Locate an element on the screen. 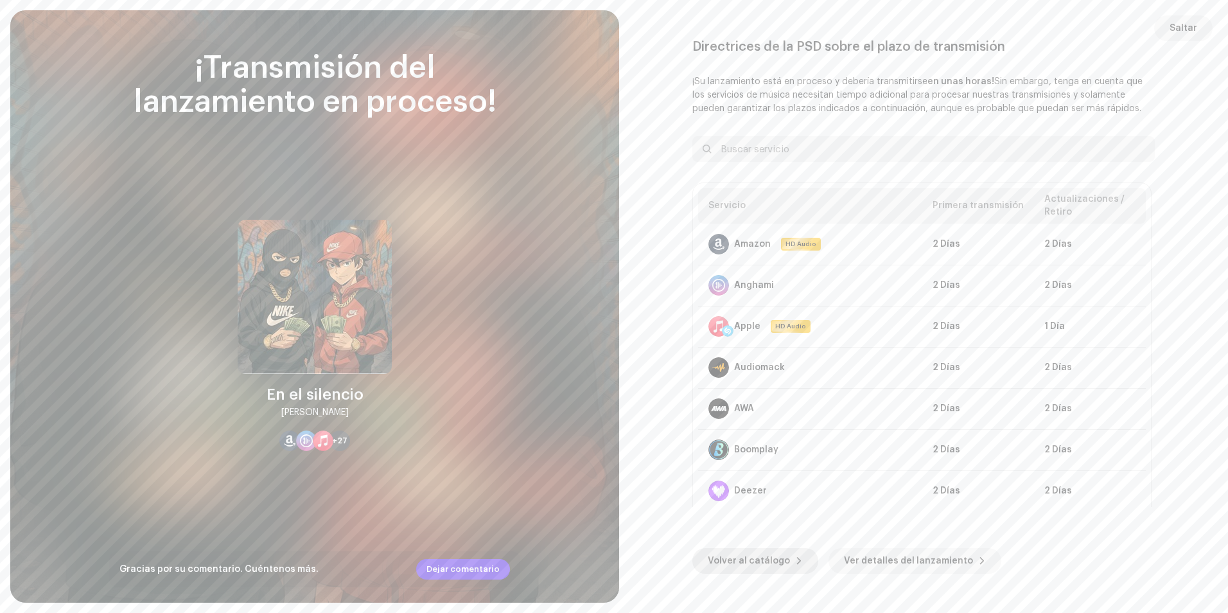 This screenshot has width=1228, height=613. img: 0b5ab205-1e1a-4db0-a227-0d626394a7e9 is located at coordinates (315, 297).